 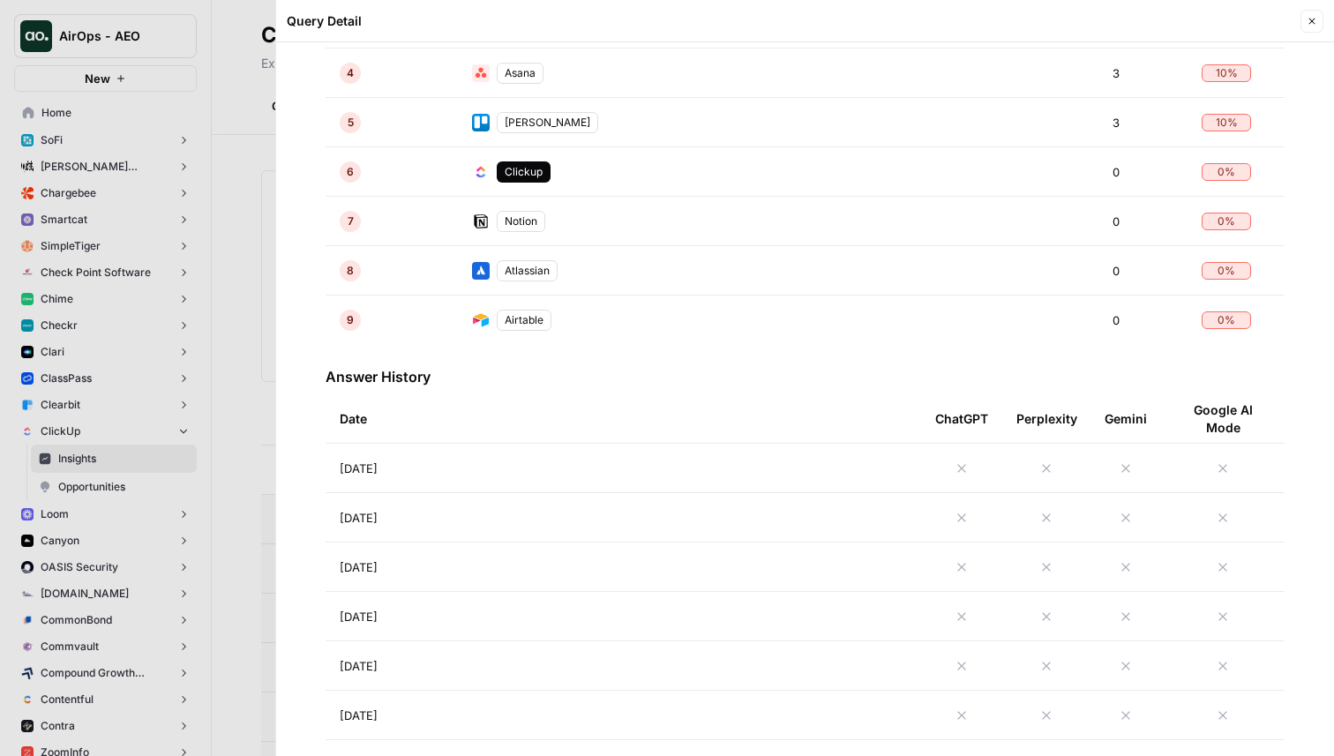 I want to click on span: 4, so click(x=350, y=73).